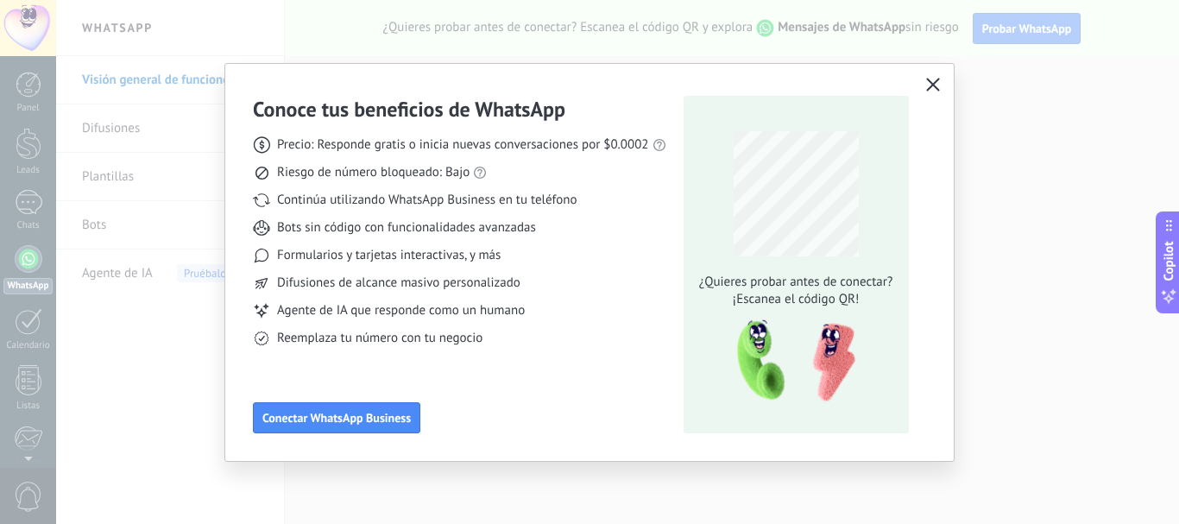 The height and width of the screenshot is (524, 1179). I want to click on span: Agente de IA que responde como un humano, so click(401, 311).